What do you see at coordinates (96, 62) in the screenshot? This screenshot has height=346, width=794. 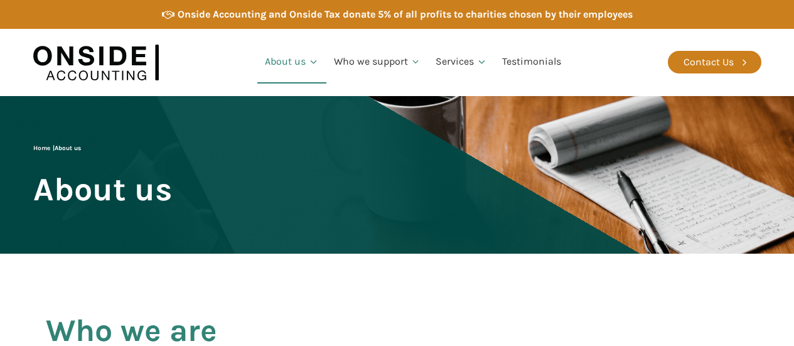 I see `img: Onside Accounting` at bounding box center [96, 62].